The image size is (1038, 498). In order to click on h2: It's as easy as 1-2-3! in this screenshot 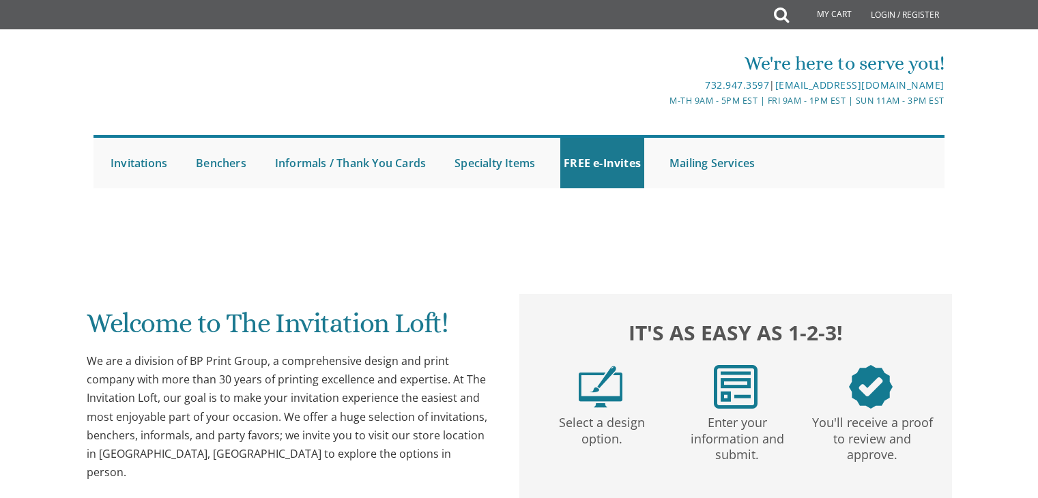, I will do `click(736, 332)`.